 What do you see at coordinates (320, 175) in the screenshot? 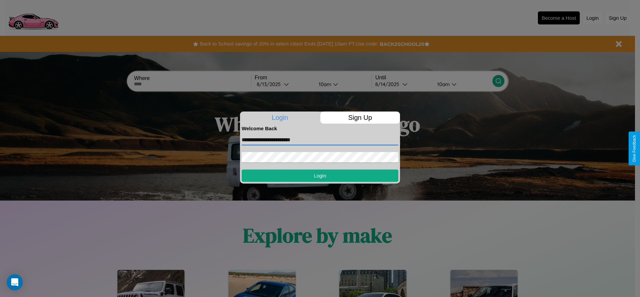
I see `button: Login` at bounding box center [320, 175].